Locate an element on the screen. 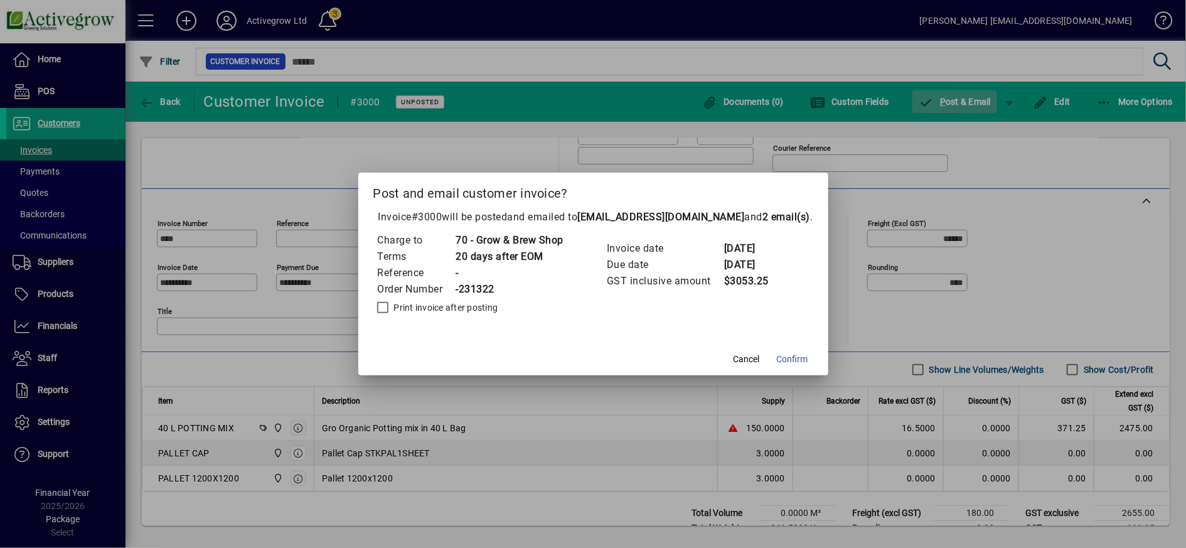 The height and width of the screenshot is (548, 1186). td: $3053.25 is located at coordinates (749, 281).